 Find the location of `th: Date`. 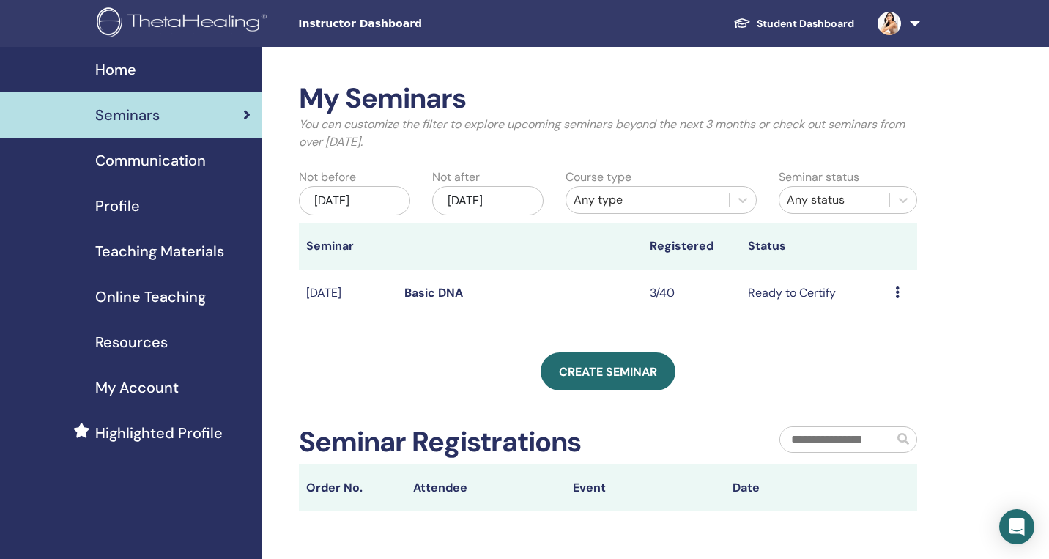

th: Date is located at coordinates (805, 488).